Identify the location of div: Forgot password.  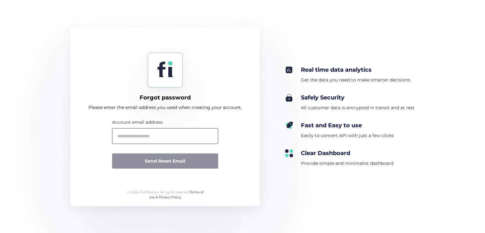
(165, 98).